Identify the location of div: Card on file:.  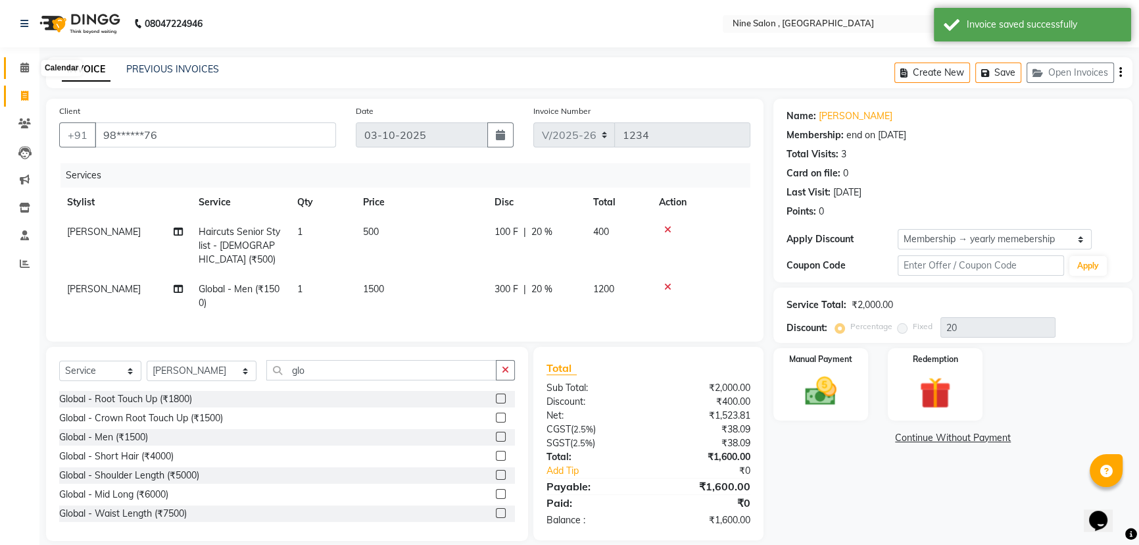
(814, 173).